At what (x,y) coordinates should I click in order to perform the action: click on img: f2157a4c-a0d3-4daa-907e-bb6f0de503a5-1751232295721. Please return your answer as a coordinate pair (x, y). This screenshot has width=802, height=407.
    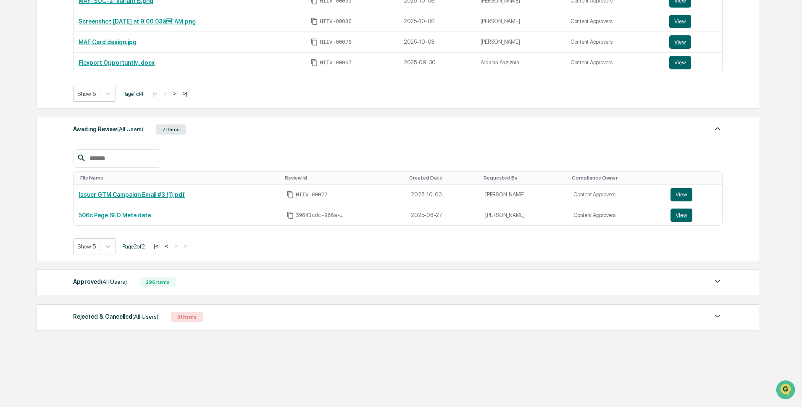
    Looking at the image, I should click on (10, 10).